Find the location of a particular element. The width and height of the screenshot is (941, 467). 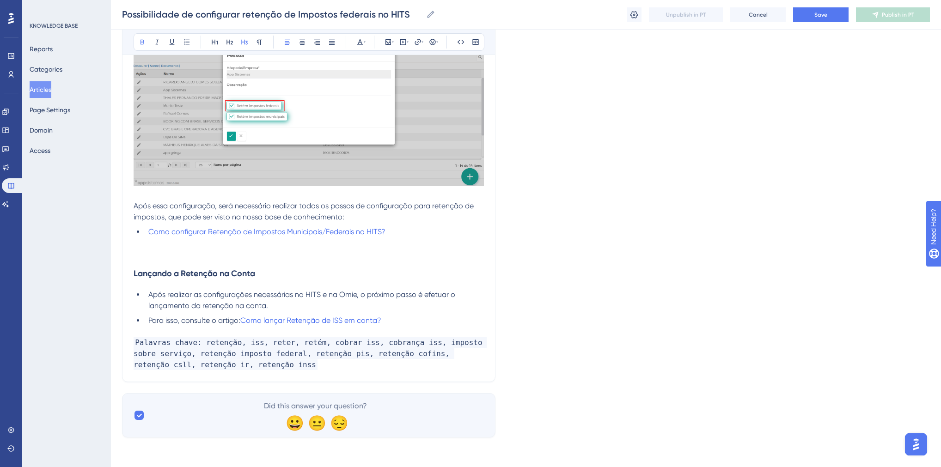

button: Page Settings is located at coordinates (50, 110).